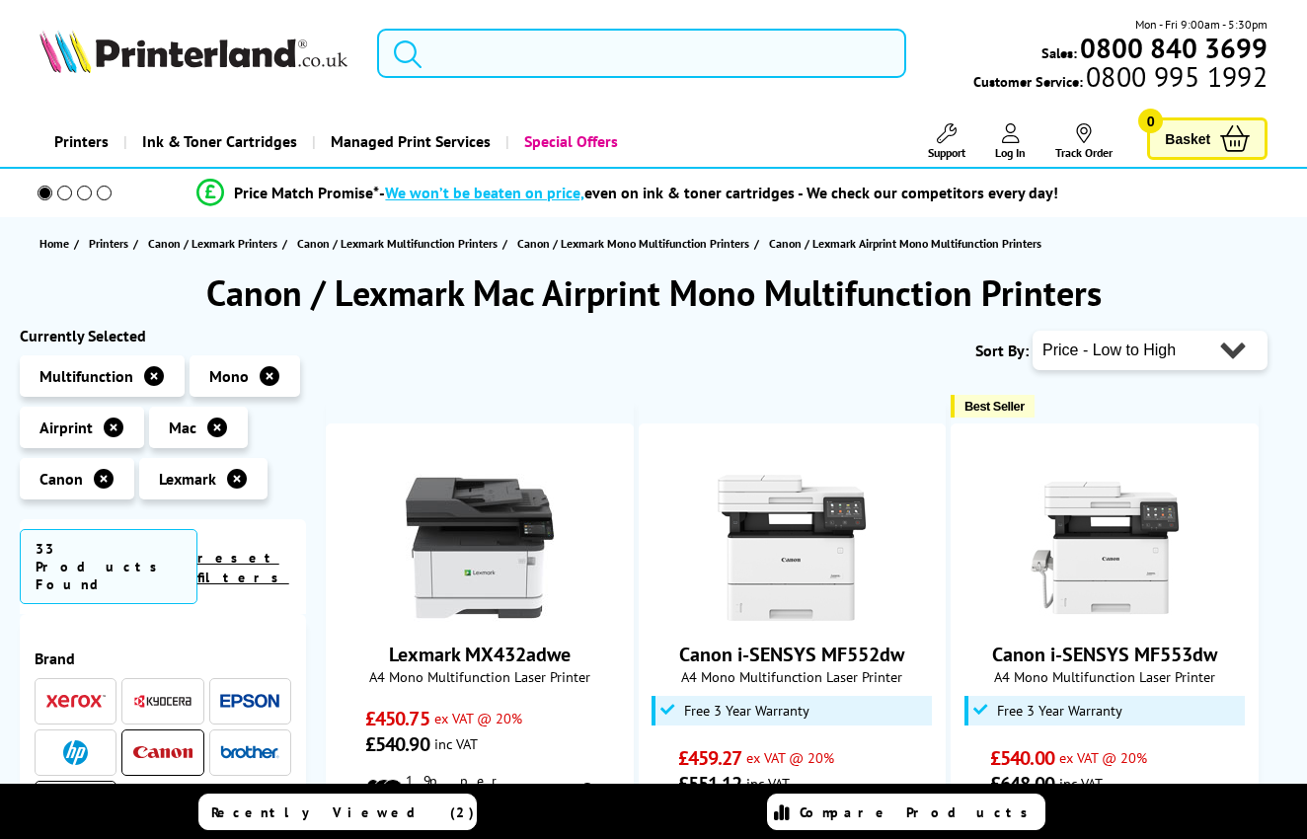 This screenshot has width=1307, height=839. I want to click on img: Canon i-SENSYS MF553dw, so click(1104, 548).